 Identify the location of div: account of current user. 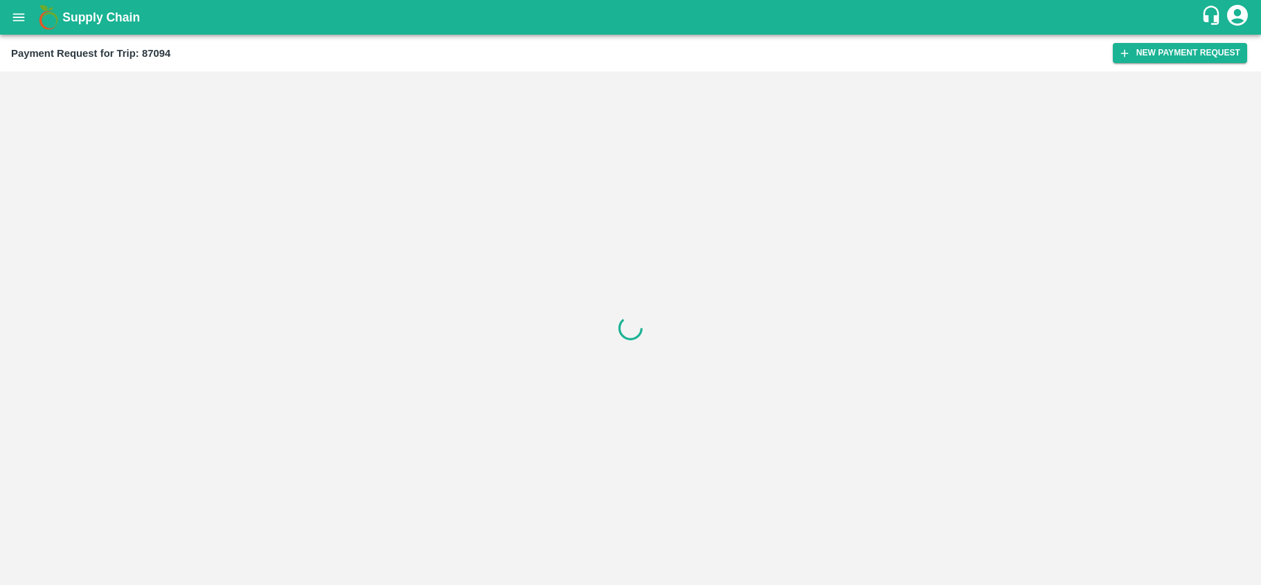
(1238, 17).